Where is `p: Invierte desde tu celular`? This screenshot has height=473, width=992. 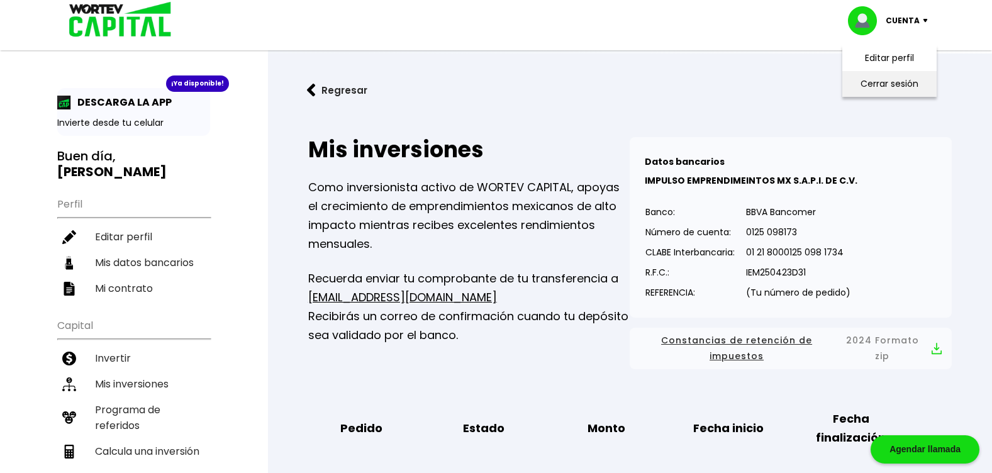
p: Invierte desde tu celular is located at coordinates (133, 123).